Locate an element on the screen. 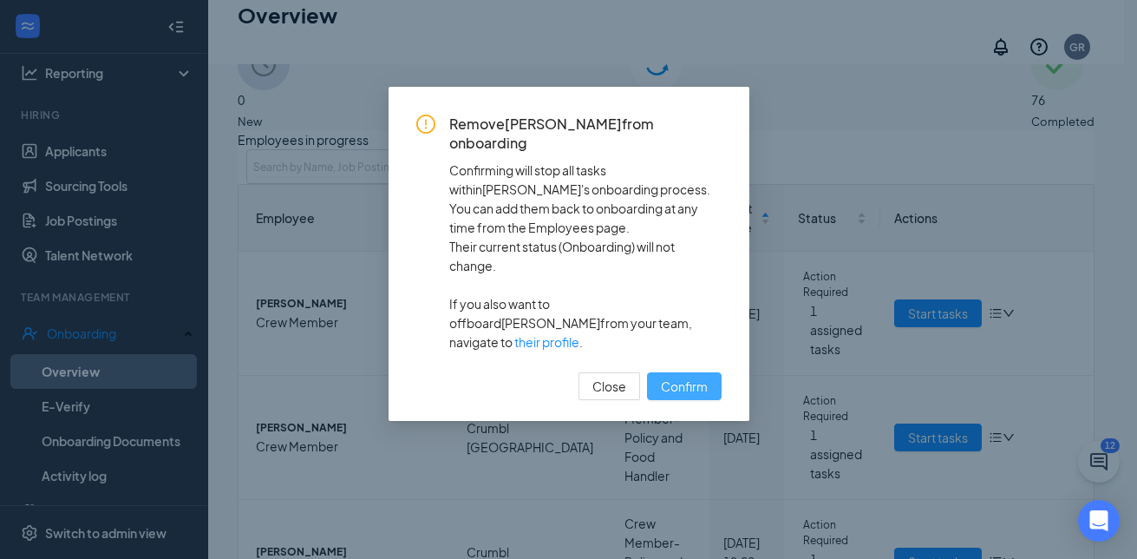  button: Close is located at coordinates (609, 386).